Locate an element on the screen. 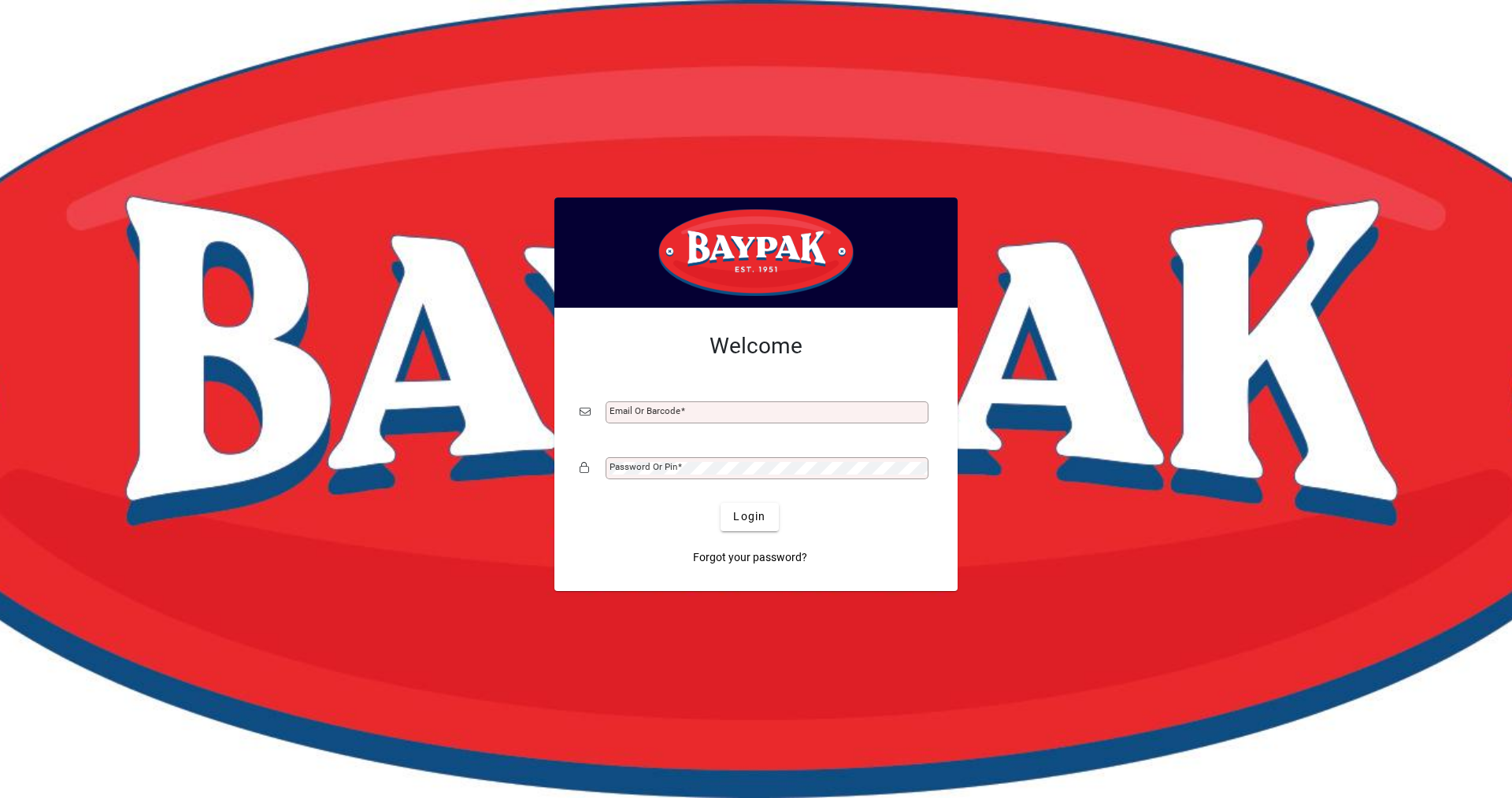  mat-label: Email or Barcode is located at coordinates (644, 411).